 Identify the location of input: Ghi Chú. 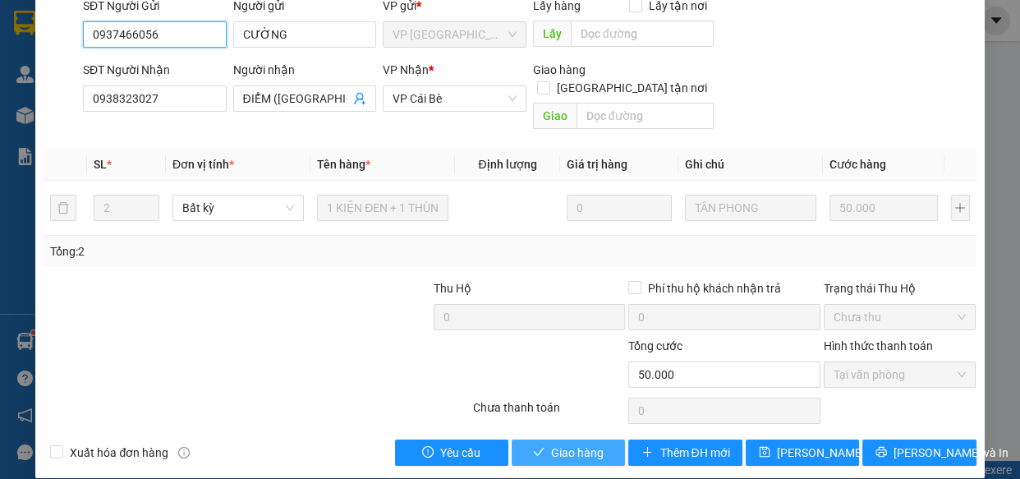
(750, 208).